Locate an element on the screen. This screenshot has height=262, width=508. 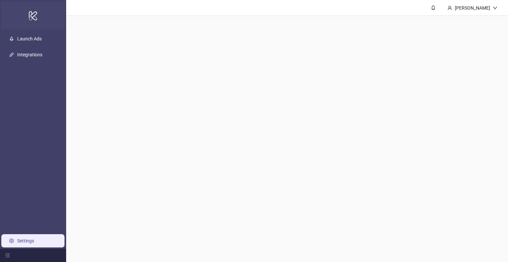
span: bell is located at coordinates (434, 8).